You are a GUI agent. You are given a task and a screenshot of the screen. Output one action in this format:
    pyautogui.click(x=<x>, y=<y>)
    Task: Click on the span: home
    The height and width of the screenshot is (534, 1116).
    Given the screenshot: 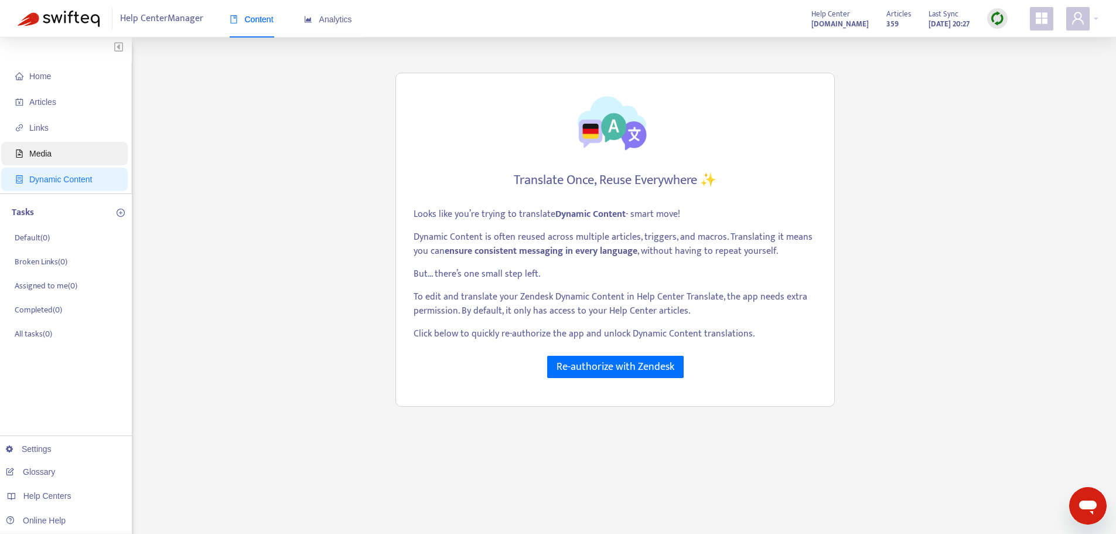 What is the action you would take?
    pyautogui.click(x=19, y=76)
    